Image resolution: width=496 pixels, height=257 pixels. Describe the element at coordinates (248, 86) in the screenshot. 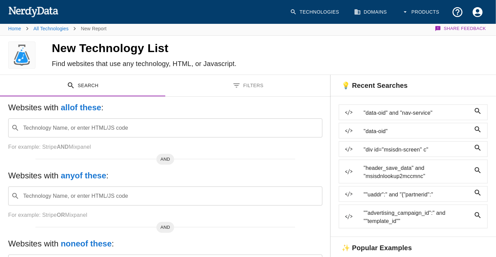

I see `button: Filters` at that location.